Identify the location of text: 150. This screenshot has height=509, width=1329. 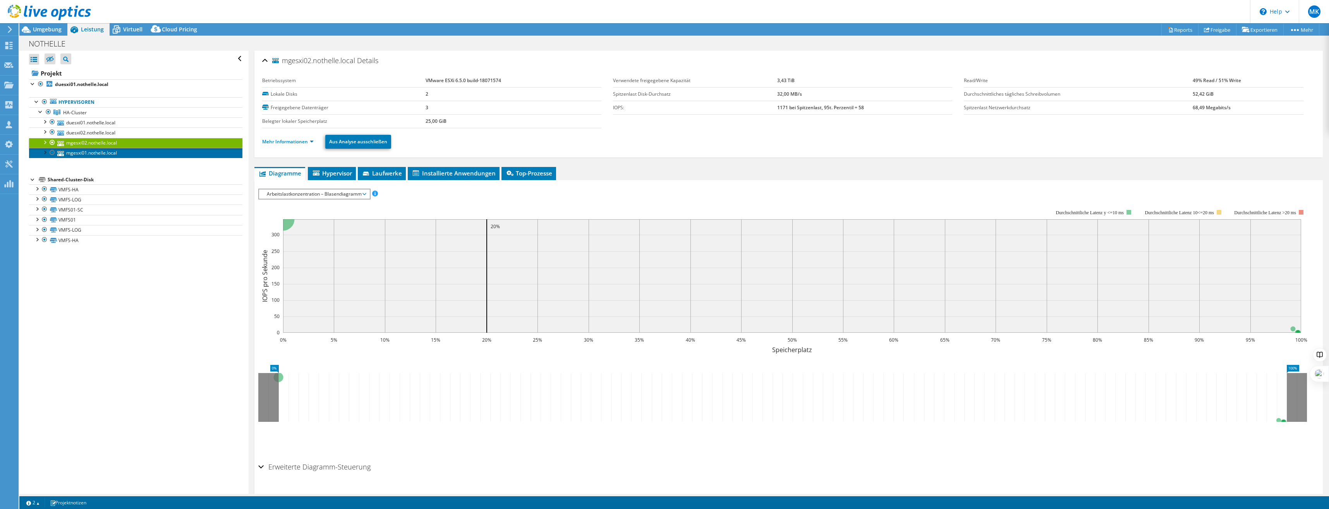
(275, 284).